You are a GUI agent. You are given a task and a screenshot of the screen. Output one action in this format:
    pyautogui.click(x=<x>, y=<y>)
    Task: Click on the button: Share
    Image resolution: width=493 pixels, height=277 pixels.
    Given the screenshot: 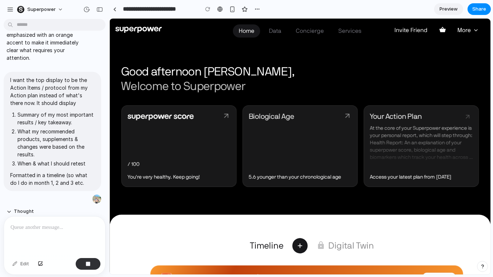 What is the action you would take?
    pyautogui.click(x=479, y=9)
    